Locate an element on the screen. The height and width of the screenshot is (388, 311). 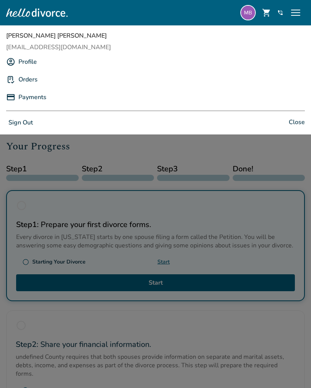
span: shopping_cart is located at coordinates (267, 13).